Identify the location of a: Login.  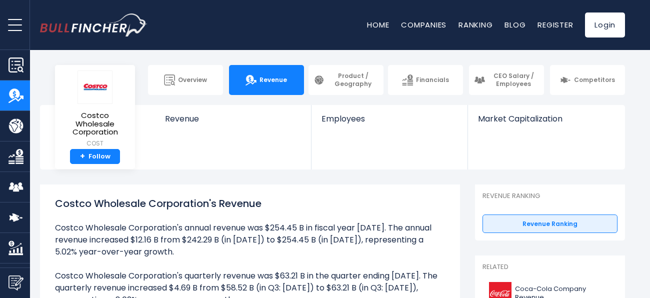
(605, 25).